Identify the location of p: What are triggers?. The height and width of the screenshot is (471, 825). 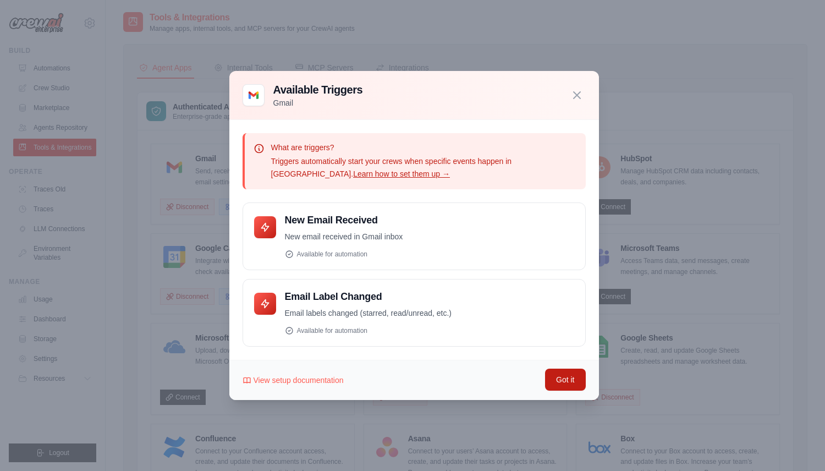
(424, 147).